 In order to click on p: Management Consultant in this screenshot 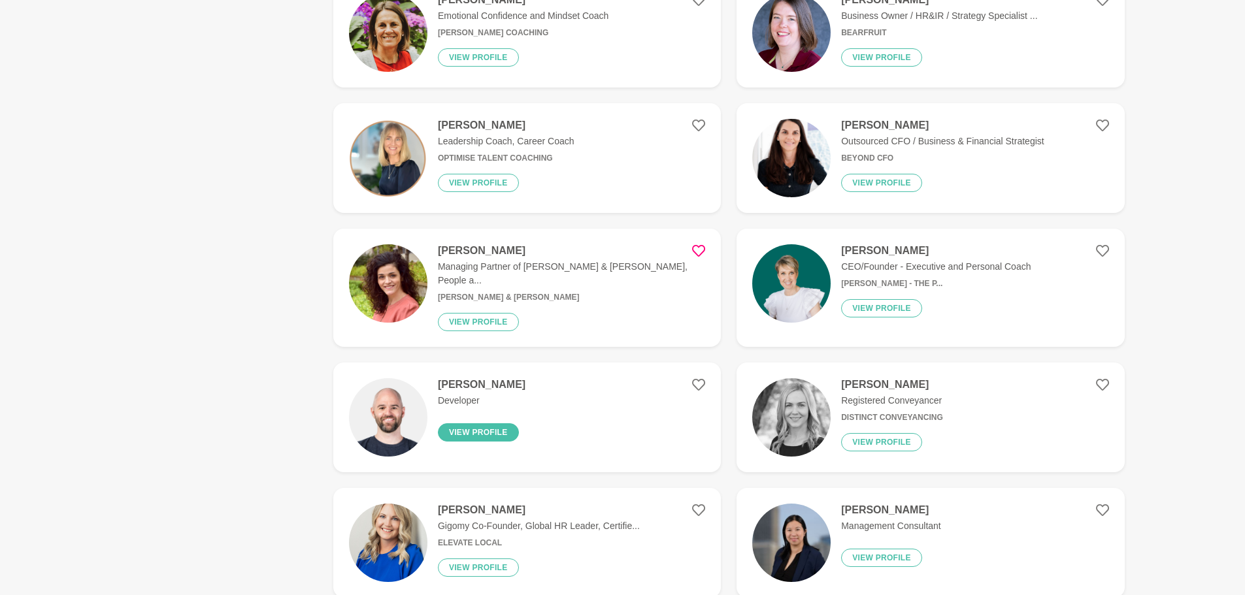, I will do `click(891, 526)`.